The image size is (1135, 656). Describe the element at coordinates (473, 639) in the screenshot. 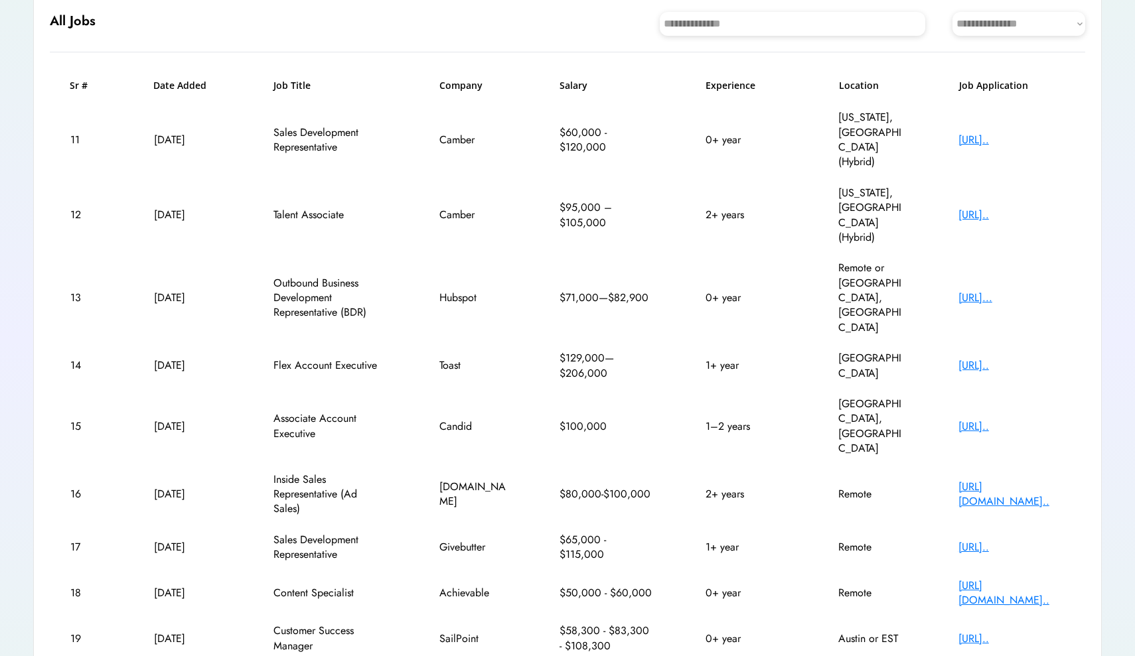

I see `div: SailPoint` at that location.